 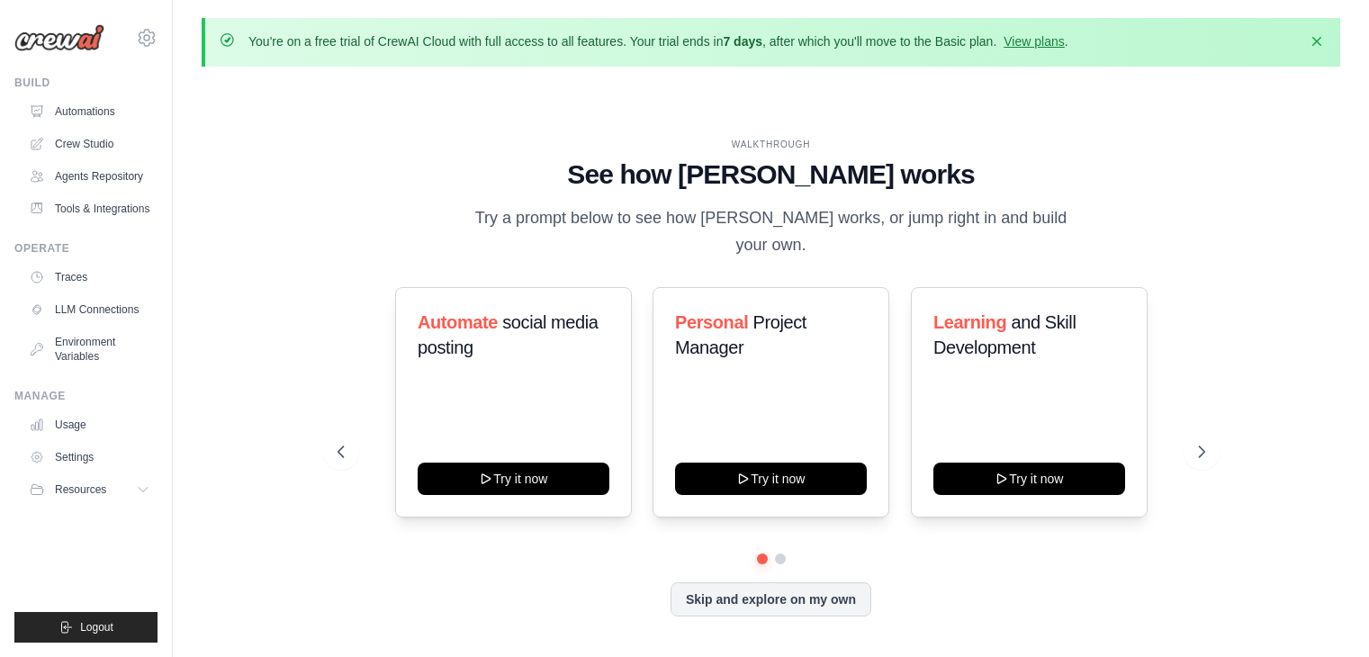 I want to click on a: LLM Connections, so click(x=89, y=310).